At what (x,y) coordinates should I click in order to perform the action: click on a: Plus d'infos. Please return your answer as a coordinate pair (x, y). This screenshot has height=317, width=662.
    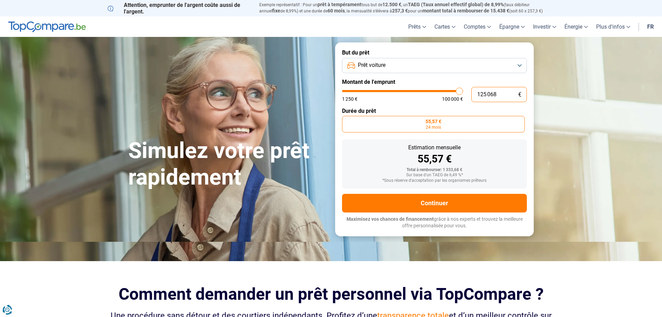
    Looking at the image, I should click on (613, 27).